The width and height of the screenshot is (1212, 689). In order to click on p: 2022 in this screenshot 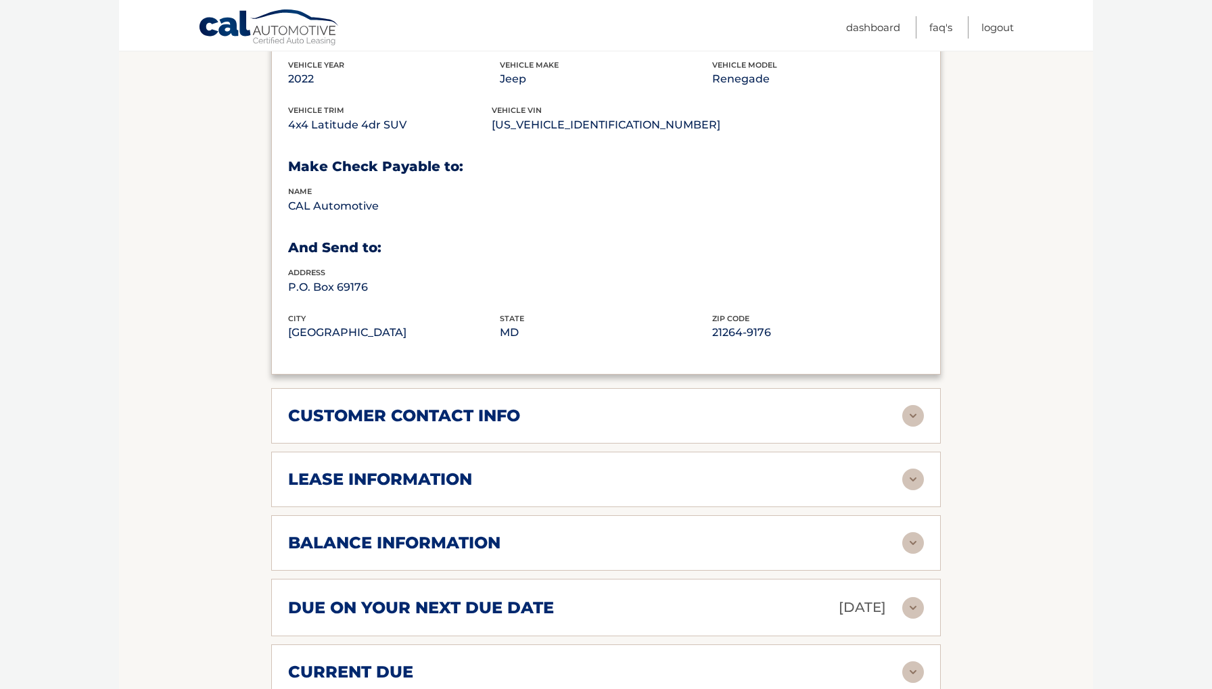, I will do `click(394, 79)`.